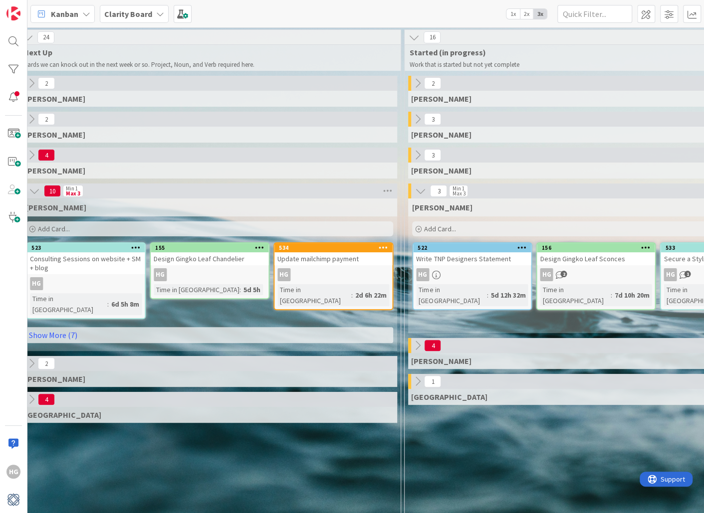  Describe the element at coordinates (86, 259) in the screenshot. I see `div: 523Consulting Sessions on website + SM + blog` at that location.